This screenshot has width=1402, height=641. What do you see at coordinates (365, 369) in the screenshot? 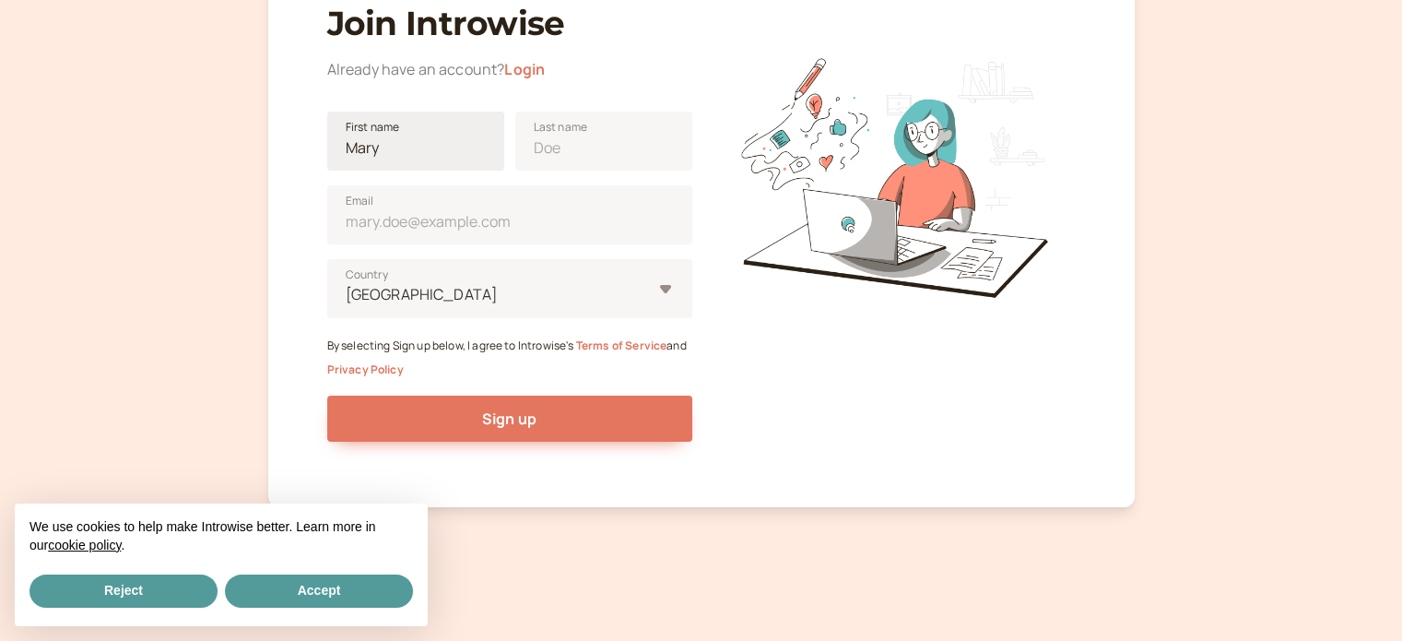
I see `a: Privacy Policy` at bounding box center [365, 369].